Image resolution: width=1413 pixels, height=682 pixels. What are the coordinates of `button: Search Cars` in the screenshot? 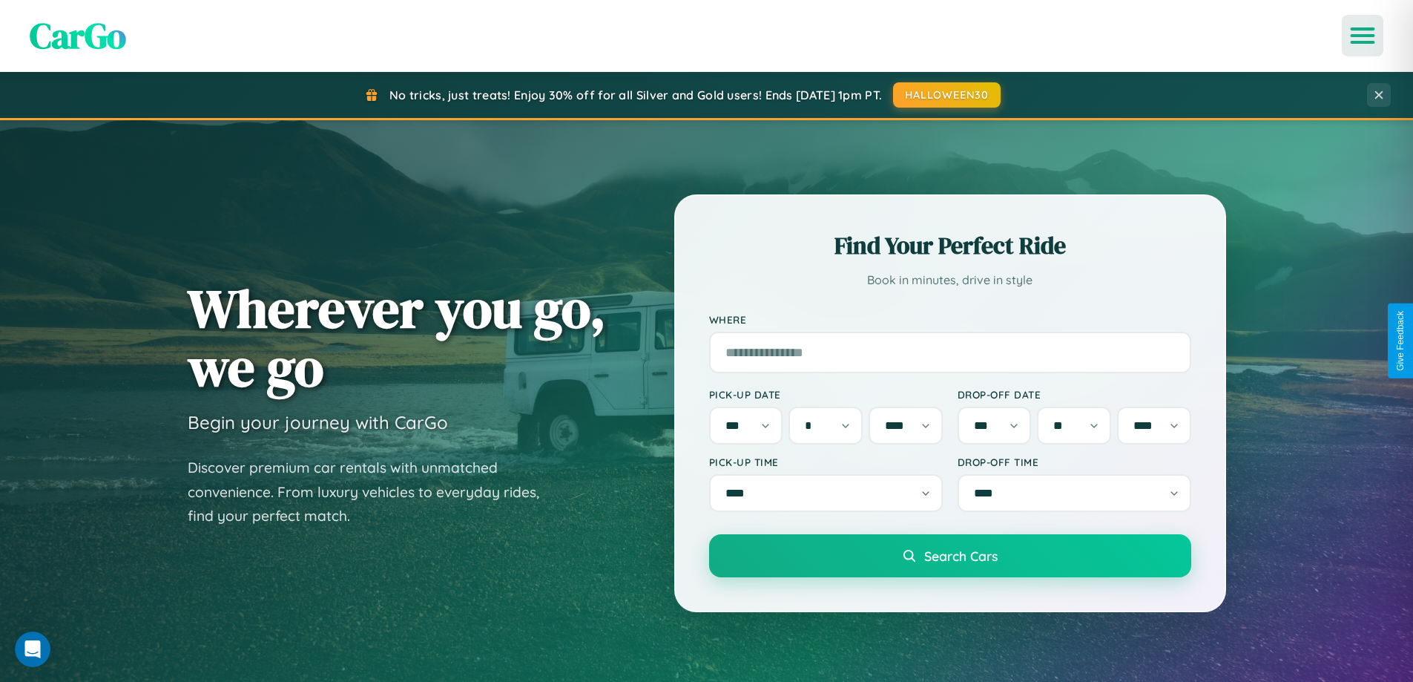 It's located at (950, 555).